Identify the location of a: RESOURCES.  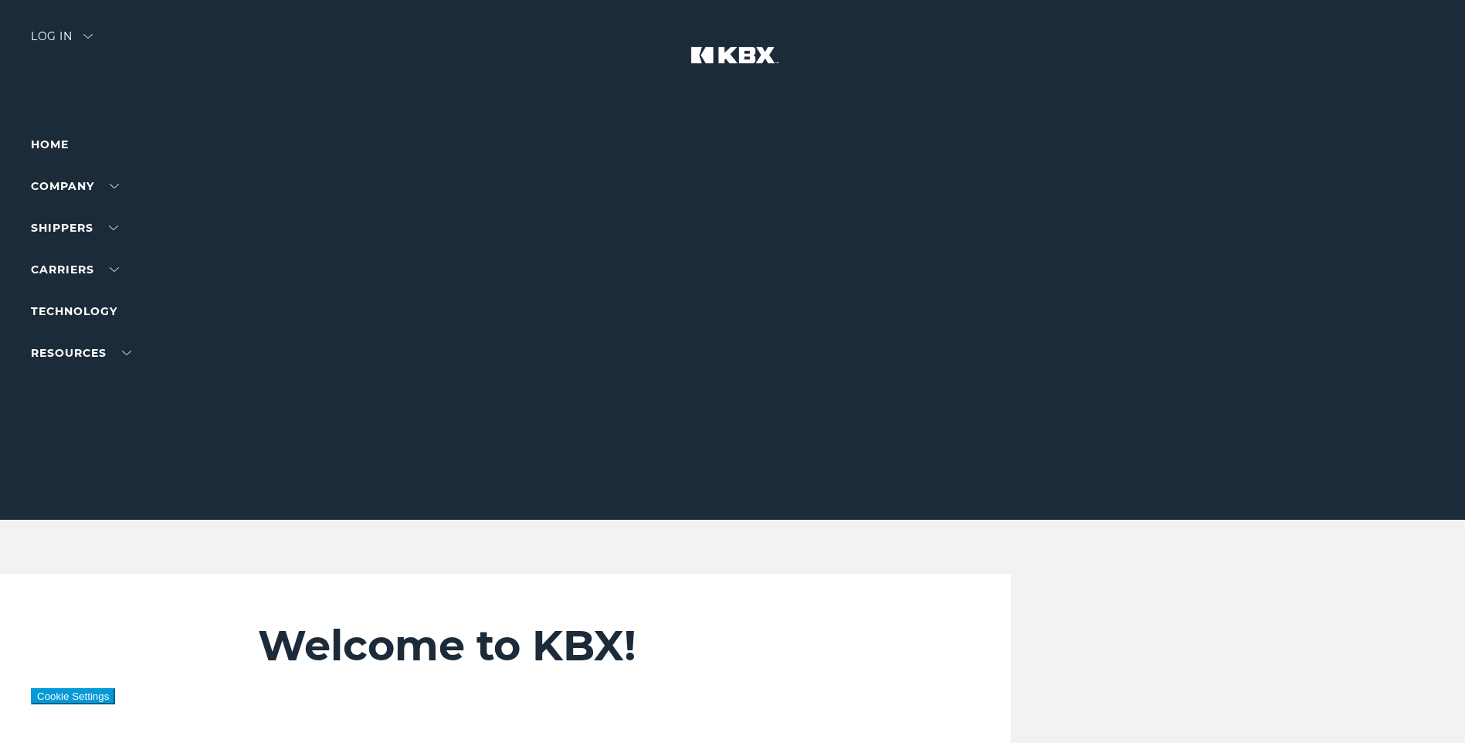
(81, 353).